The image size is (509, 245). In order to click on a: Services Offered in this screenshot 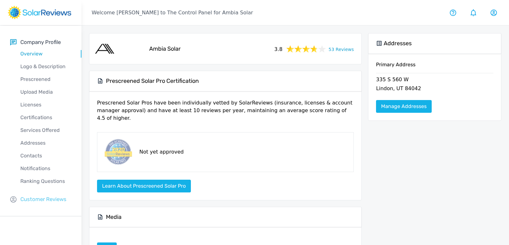, I will do `click(46, 130)`.